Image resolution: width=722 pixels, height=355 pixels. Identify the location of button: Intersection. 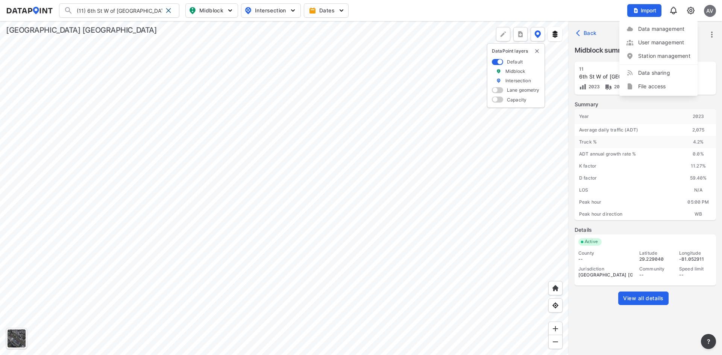
(271, 11).